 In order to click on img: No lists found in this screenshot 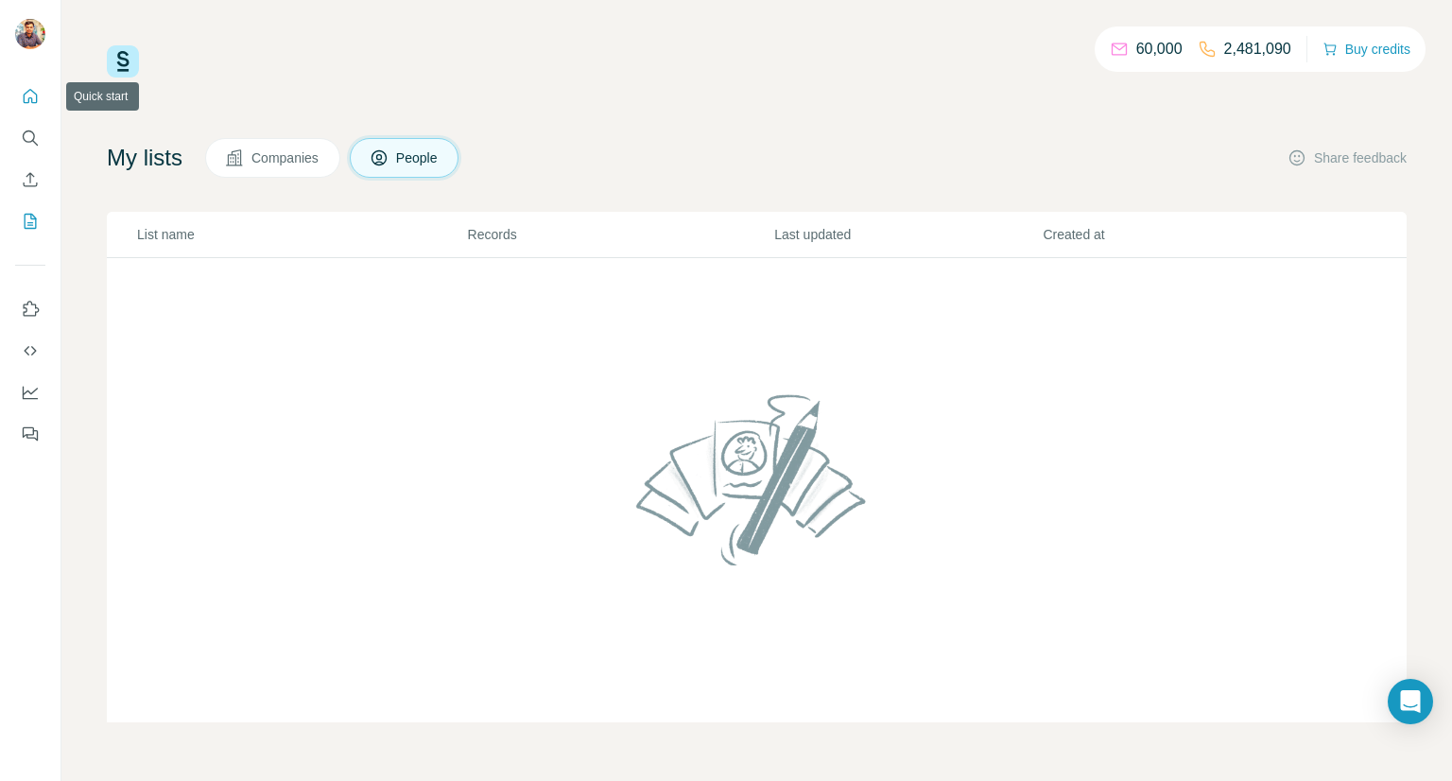, I will do `click(757, 479)`.